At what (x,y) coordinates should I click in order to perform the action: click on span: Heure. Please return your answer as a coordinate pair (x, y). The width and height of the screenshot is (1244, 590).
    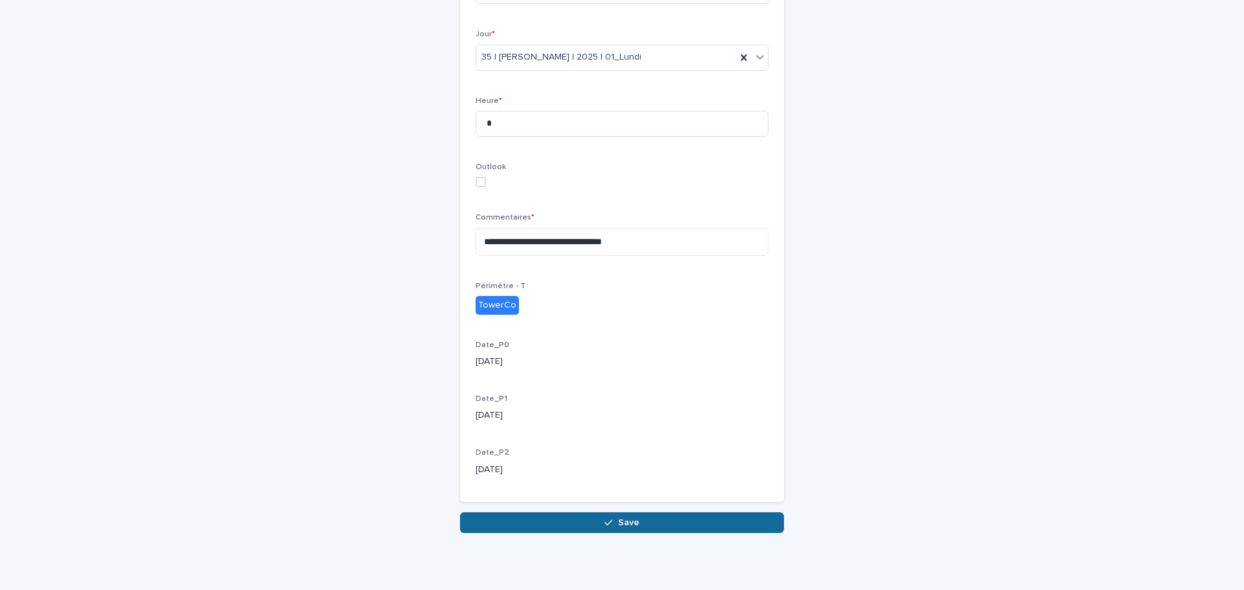
    Looking at the image, I should click on (488, 101).